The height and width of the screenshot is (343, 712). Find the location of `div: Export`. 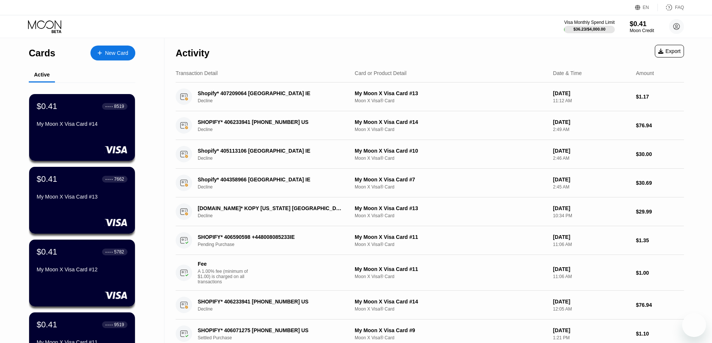

div: Export is located at coordinates (669, 51).